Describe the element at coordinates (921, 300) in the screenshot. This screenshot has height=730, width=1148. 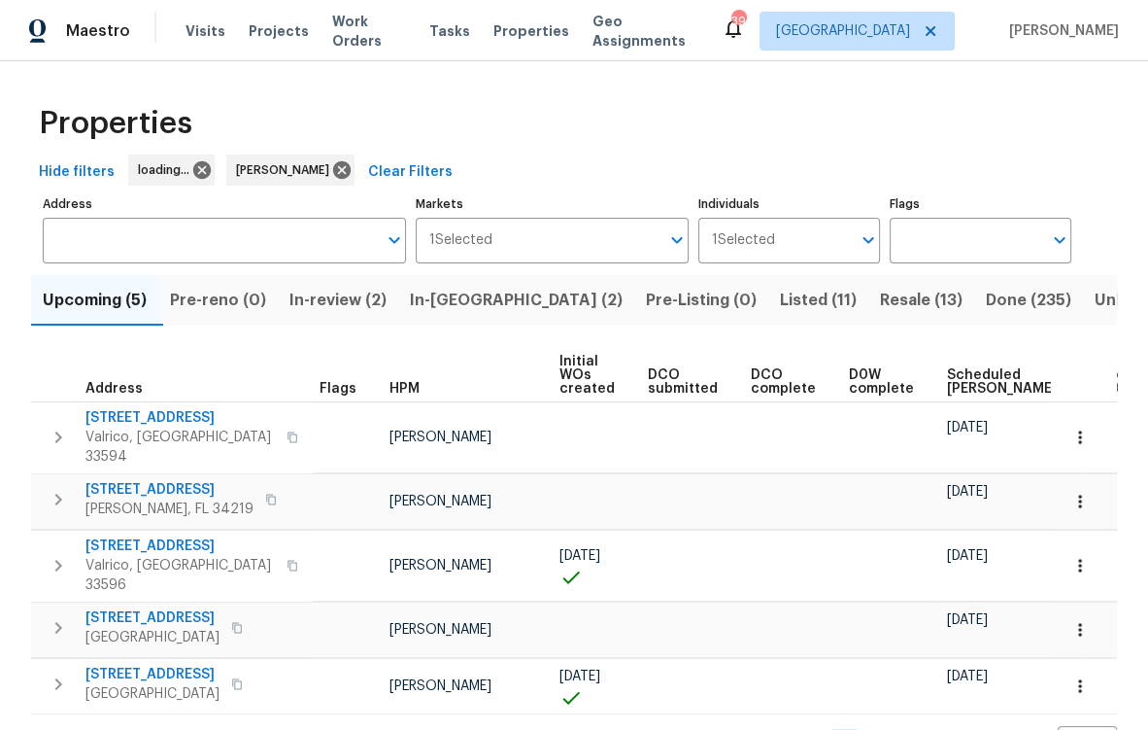
I see `span: Resale (13)` at that location.